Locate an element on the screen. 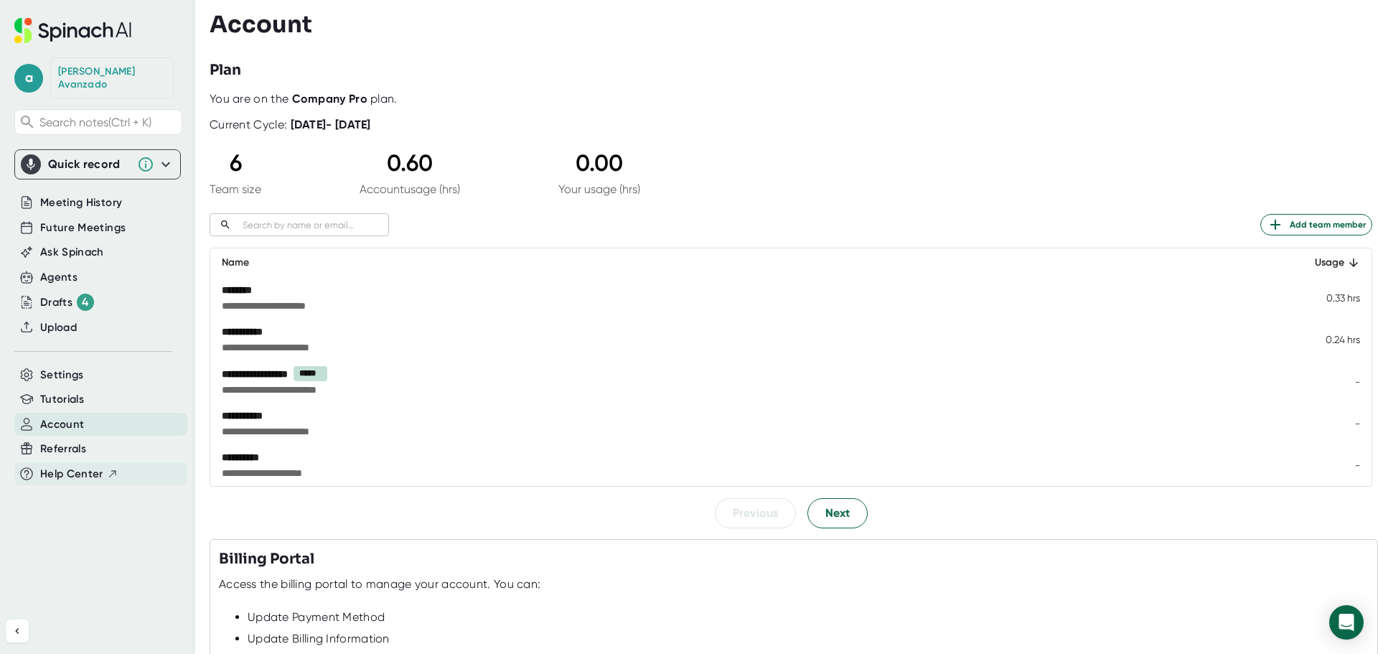 This screenshot has height=654, width=1378. button: Future Meetings is located at coordinates (83, 227).